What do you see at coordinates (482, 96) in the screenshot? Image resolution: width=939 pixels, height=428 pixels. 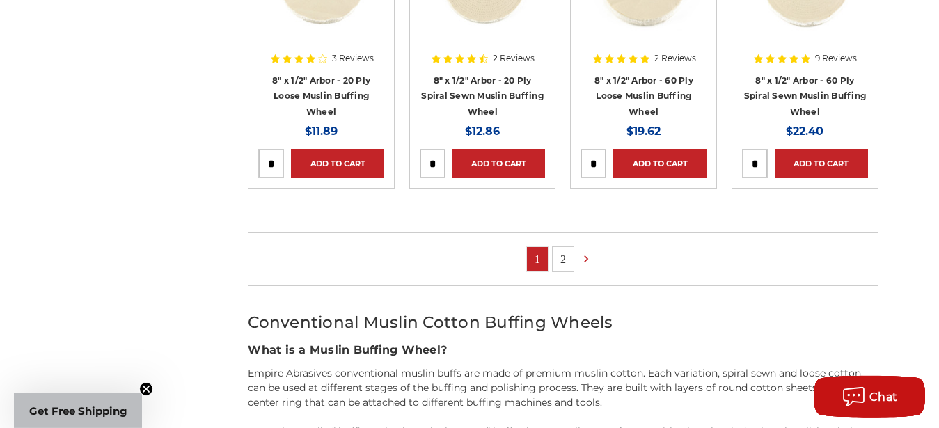 I see `a: 8" x 1/2" Arbor - 20 Ply Spiral Sewn Muslin Buffing Wheel` at bounding box center [482, 96].